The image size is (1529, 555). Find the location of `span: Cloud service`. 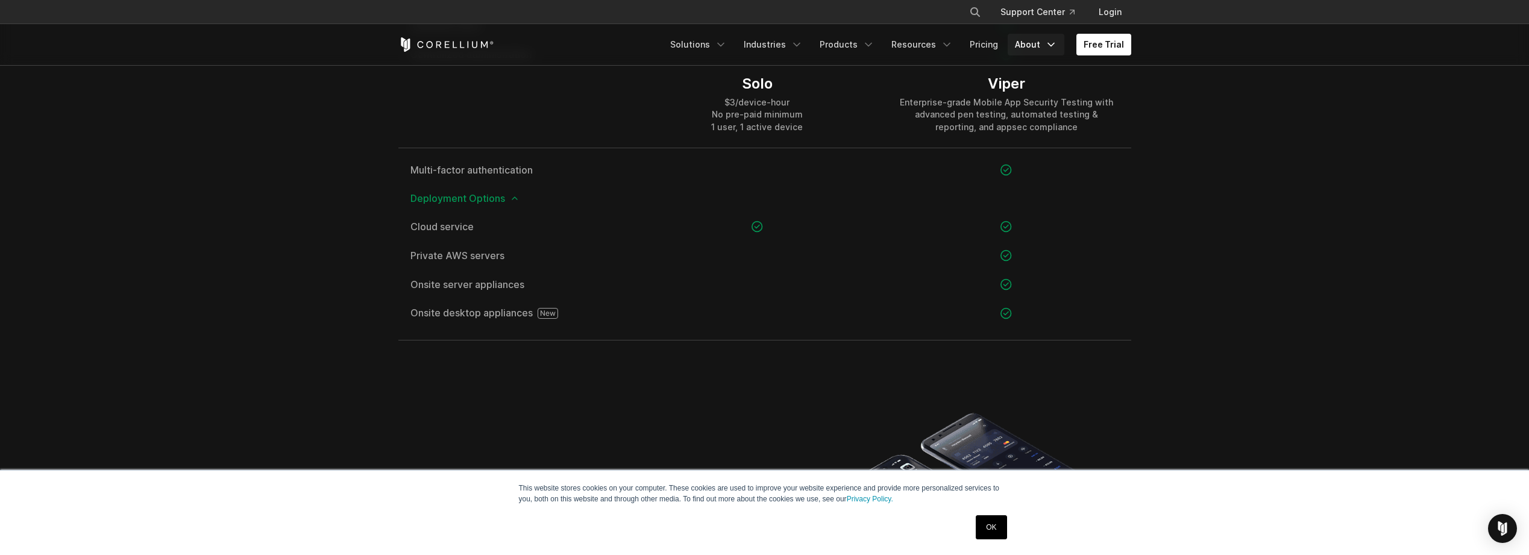

span: Cloud service is located at coordinates (515, 227).